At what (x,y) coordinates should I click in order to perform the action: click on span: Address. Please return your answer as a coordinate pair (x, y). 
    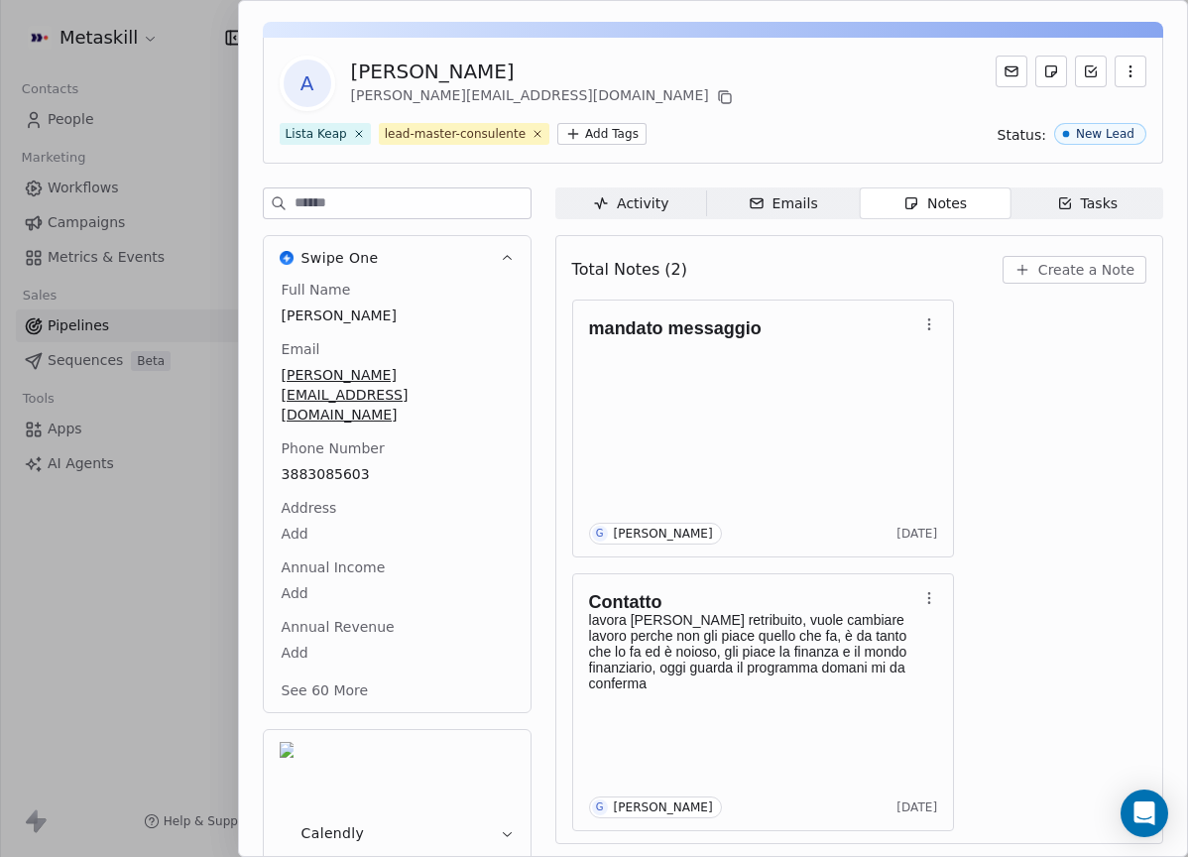
    Looking at the image, I should click on (310, 508).